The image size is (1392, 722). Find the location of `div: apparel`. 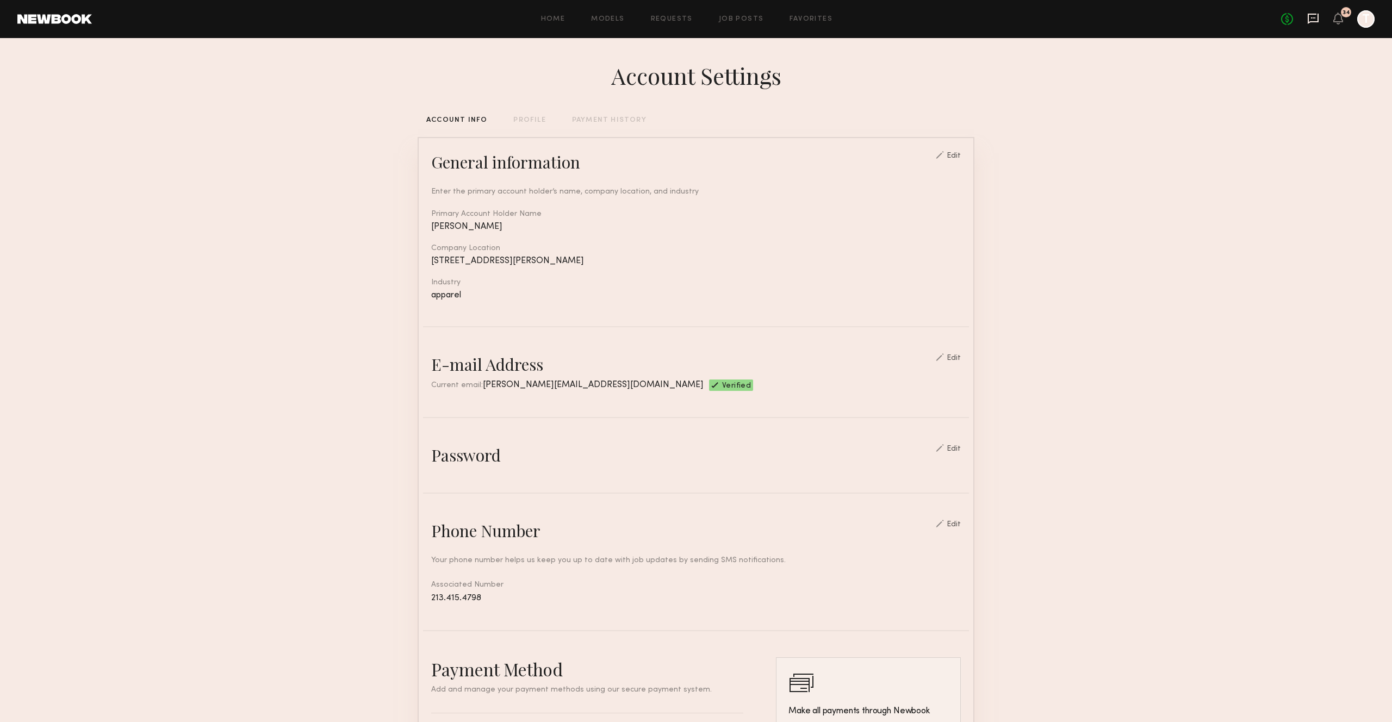

div: apparel is located at coordinates (696, 295).